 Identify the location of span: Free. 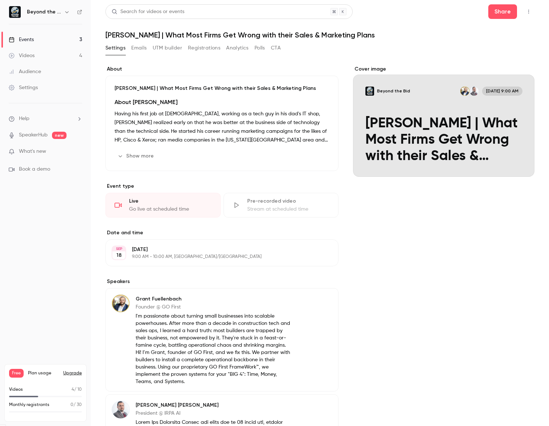
(16, 373).